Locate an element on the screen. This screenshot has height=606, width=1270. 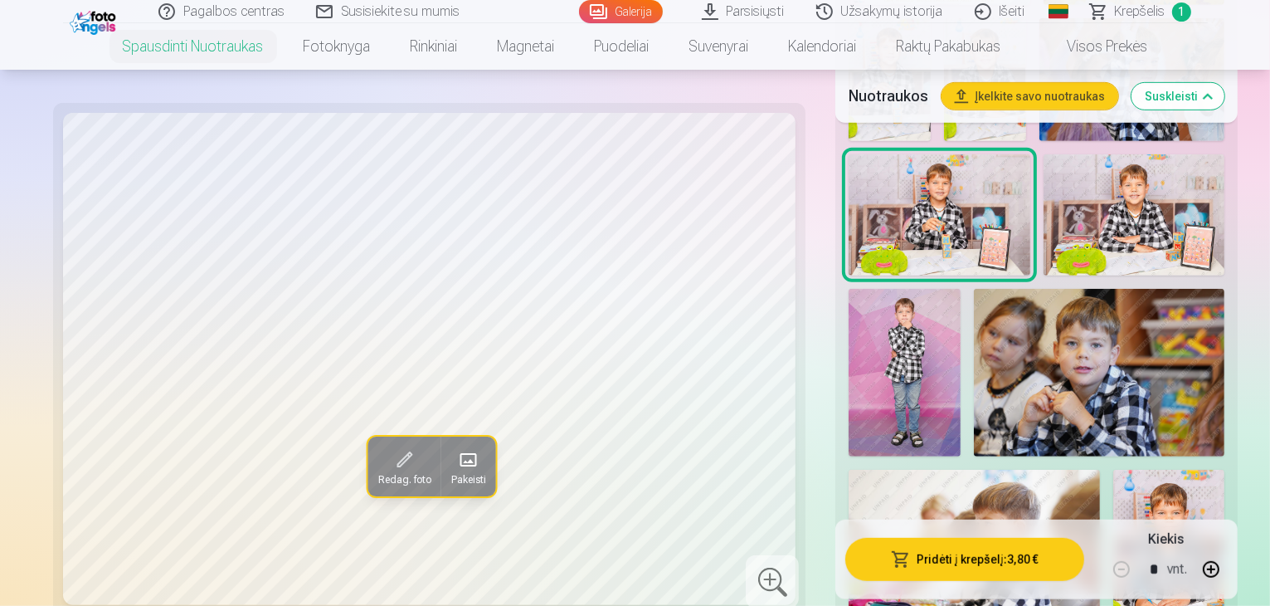
a: Raktų pakabukas is located at coordinates (949, 46).